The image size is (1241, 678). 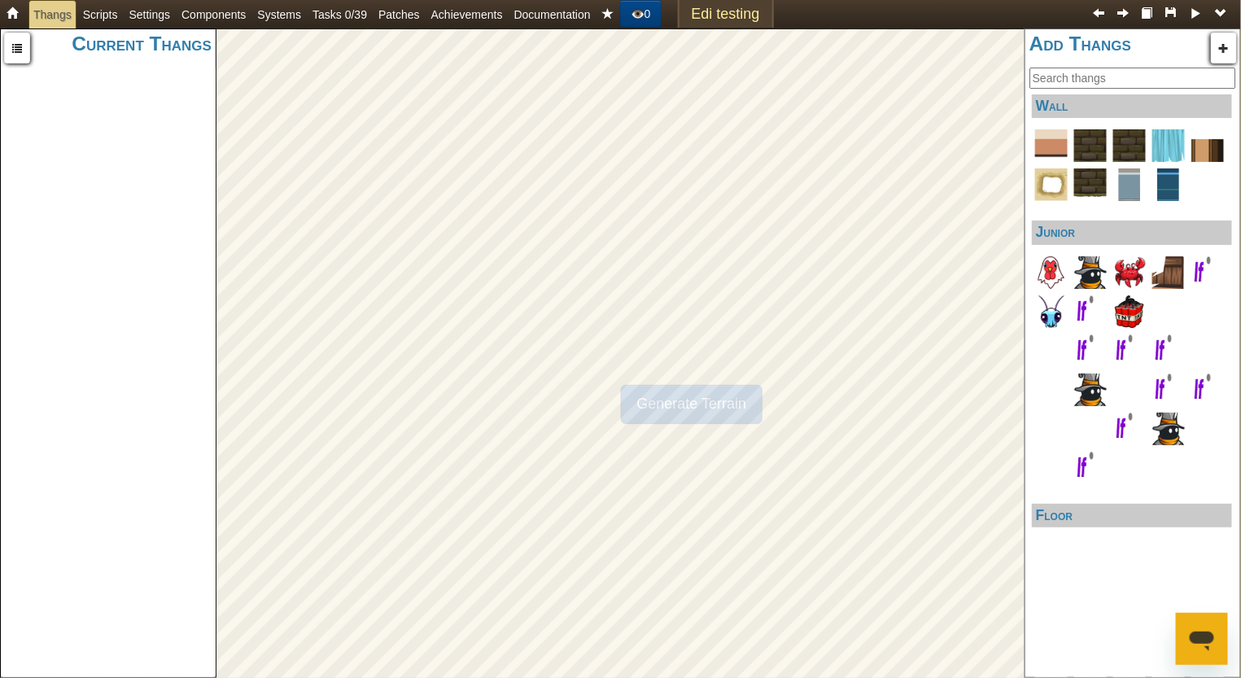 I want to click on h4: Junior, so click(x=1132, y=232).